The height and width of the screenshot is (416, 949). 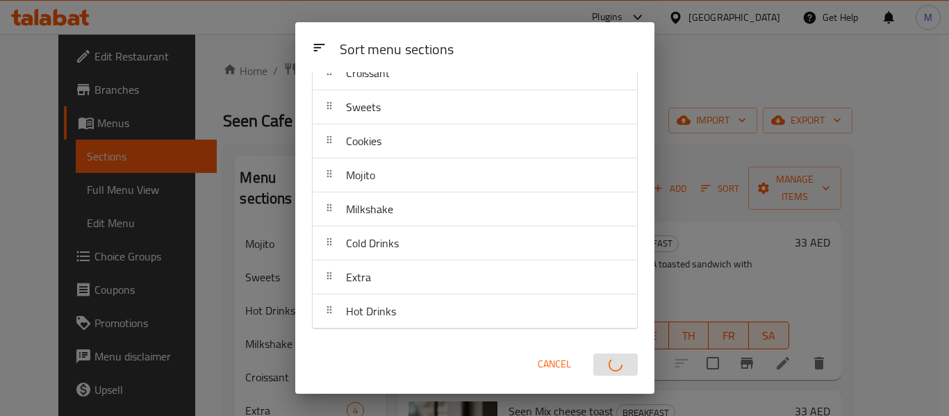 What do you see at coordinates (368, 73) in the screenshot?
I see `span: Croissant` at bounding box center [368, 73].